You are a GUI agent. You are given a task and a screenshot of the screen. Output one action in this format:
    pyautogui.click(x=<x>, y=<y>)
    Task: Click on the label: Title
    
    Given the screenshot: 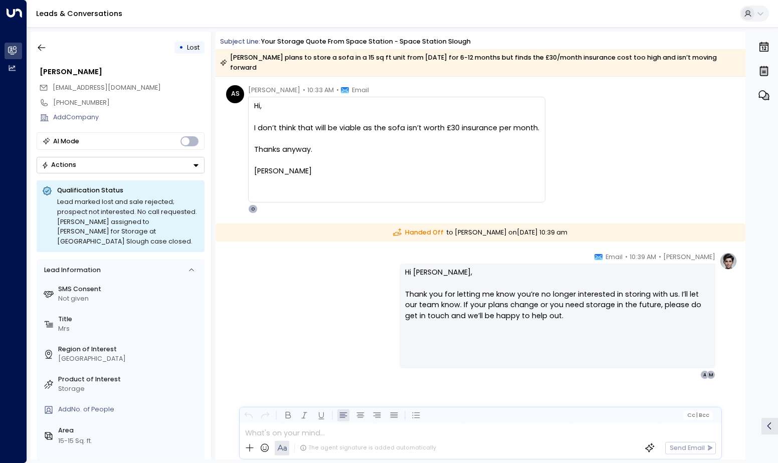 What is the action you would take?
    pyautogui.click(x=129, y=320)
    